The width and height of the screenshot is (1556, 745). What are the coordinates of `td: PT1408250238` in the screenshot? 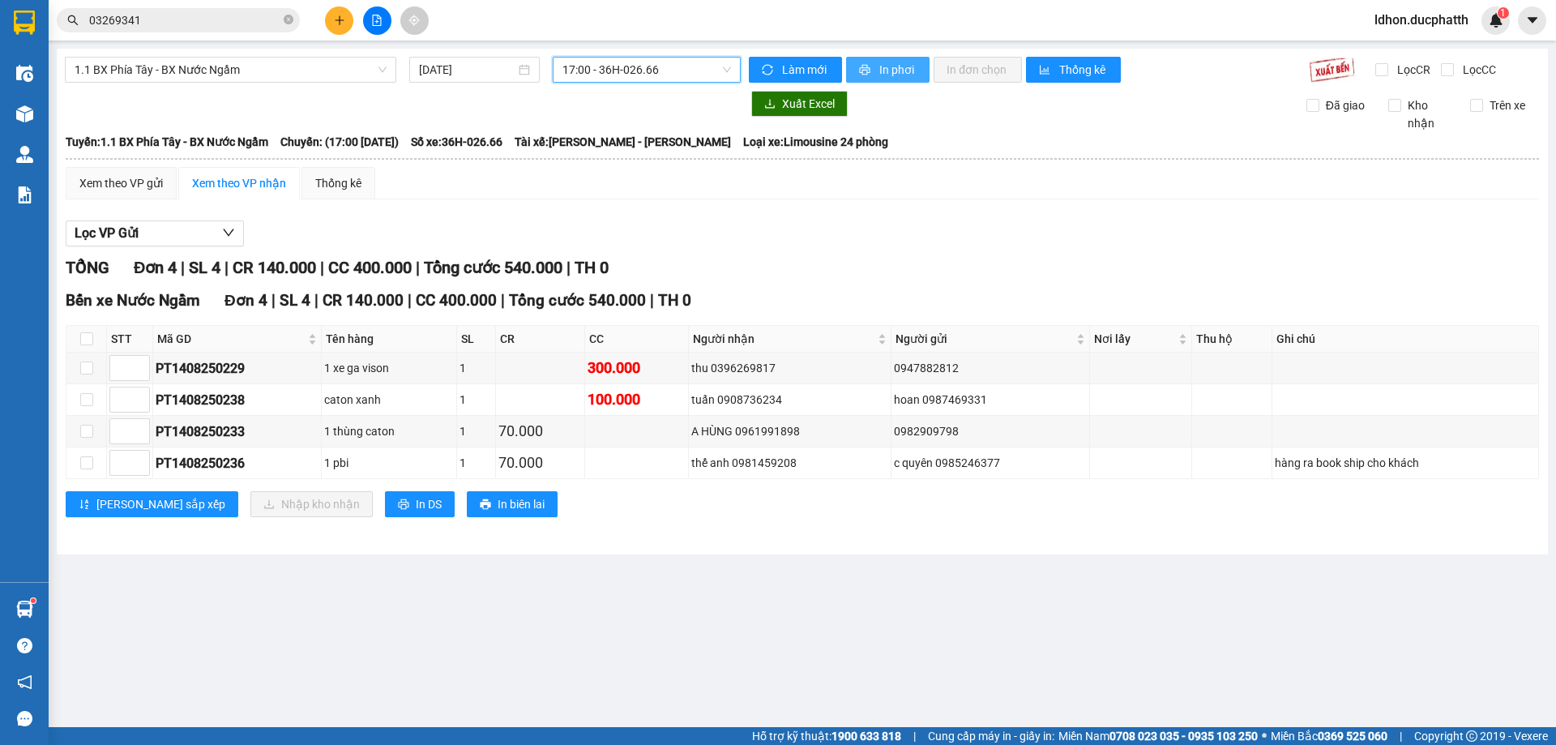 It's located at (238, 400).